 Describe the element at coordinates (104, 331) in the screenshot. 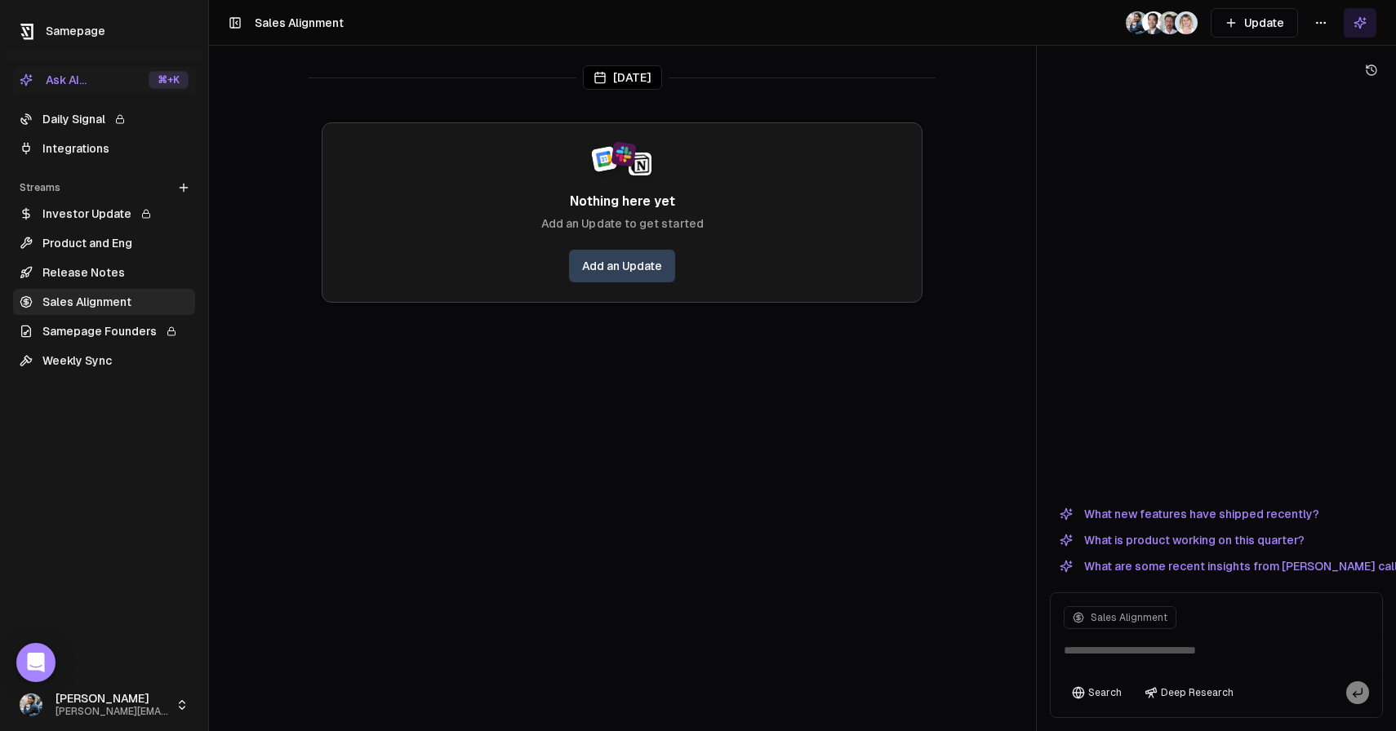

I see `a: Samepage Founders` at that location.